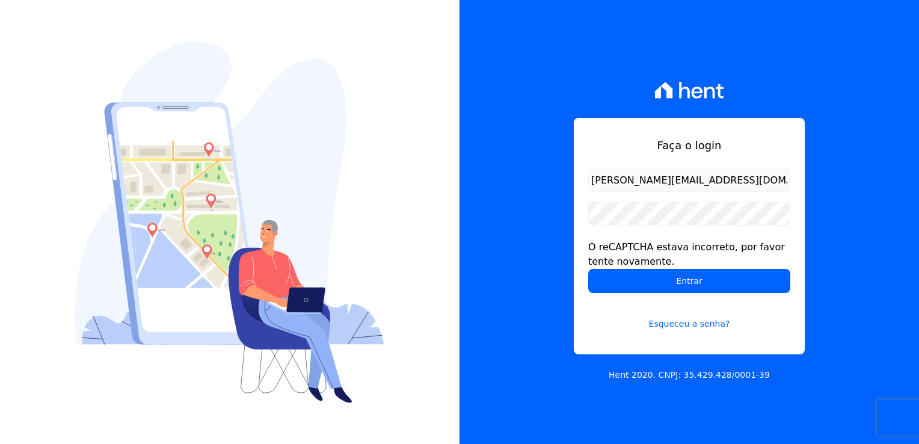  What do you see at coordinates (689, 145) in the screenshot?
I see `h1: Faça o login` at bounding box center [689, 145].